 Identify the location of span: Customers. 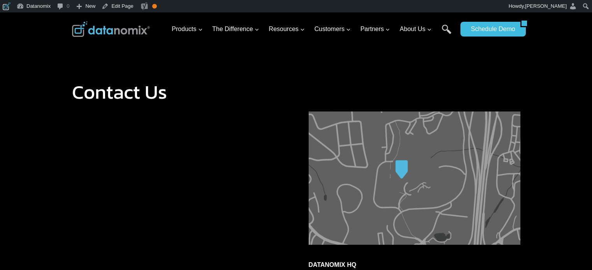
(332, 29).